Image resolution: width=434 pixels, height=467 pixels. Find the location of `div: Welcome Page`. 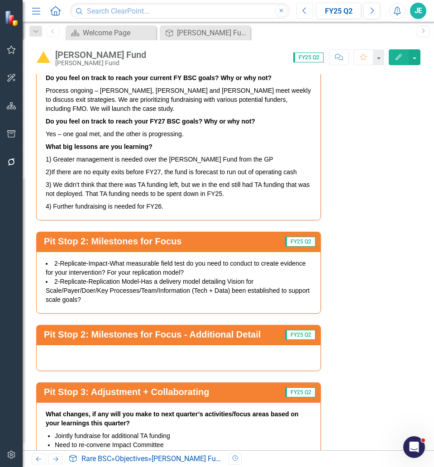

div: Welcome Page is located at coordinates (118, 33).